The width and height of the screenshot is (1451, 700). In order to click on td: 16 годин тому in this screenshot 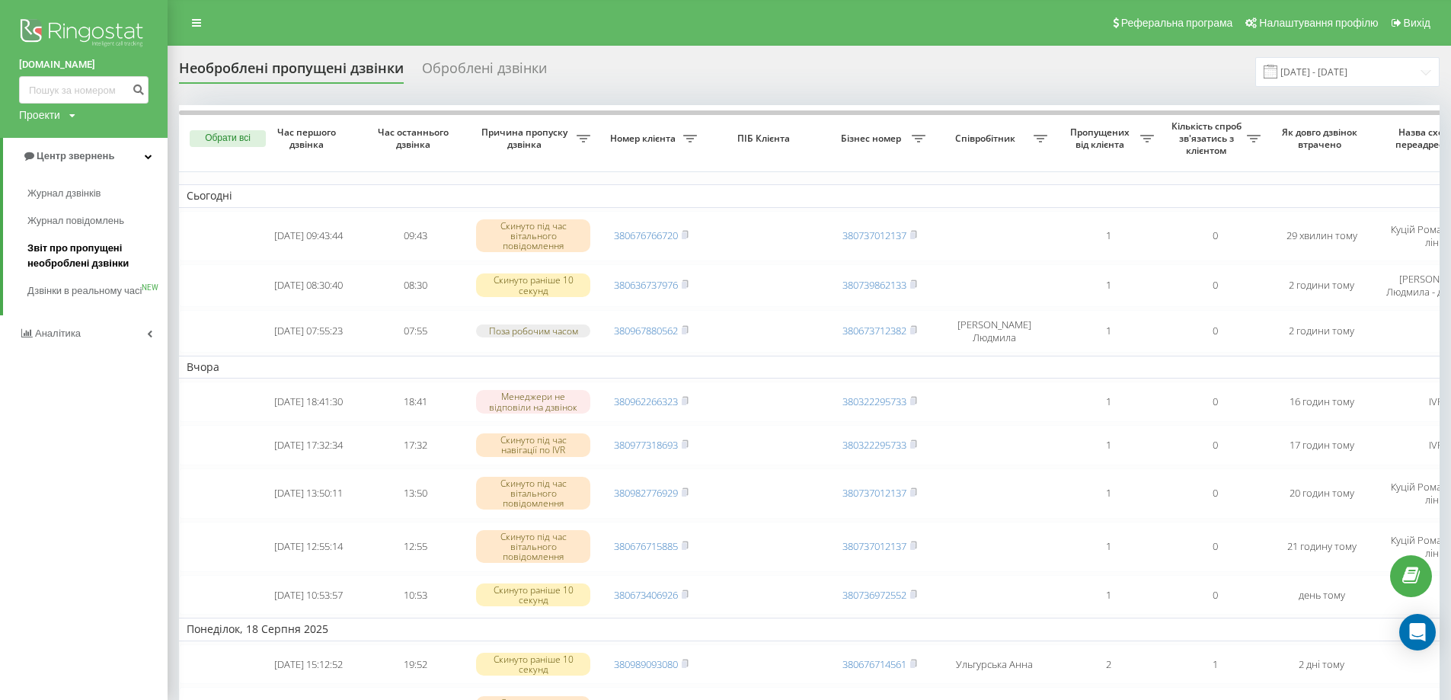, I will do `click(1322, 402)`.